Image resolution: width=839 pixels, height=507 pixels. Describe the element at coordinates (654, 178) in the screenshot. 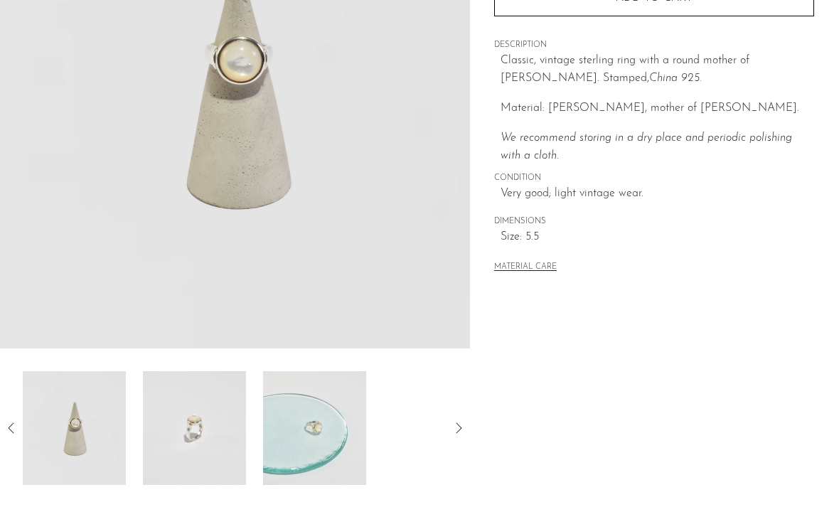

I see `span: CONDITION` at that location.